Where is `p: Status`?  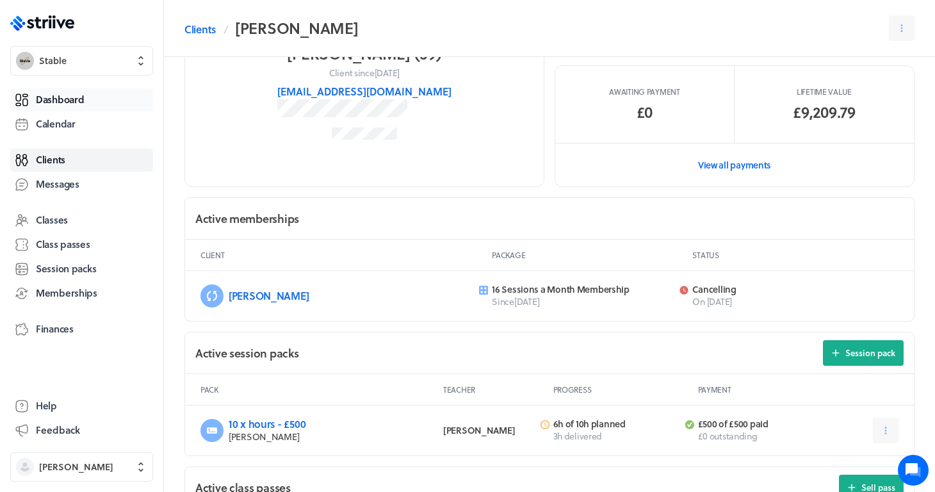
p: Status is located at coordinates (795, 255).